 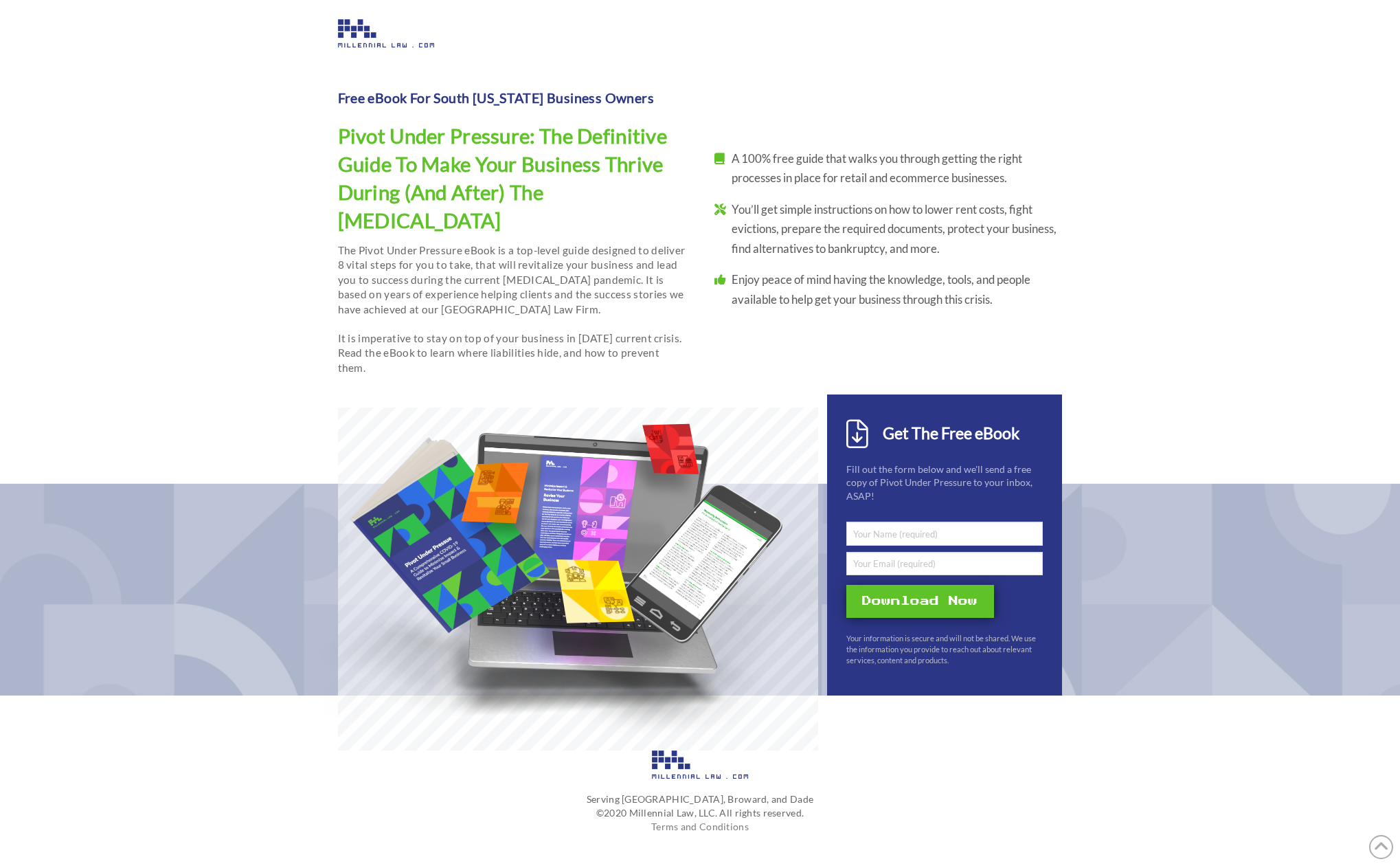 I want to click on a: Back to Top, so click(x=1381, y=846).